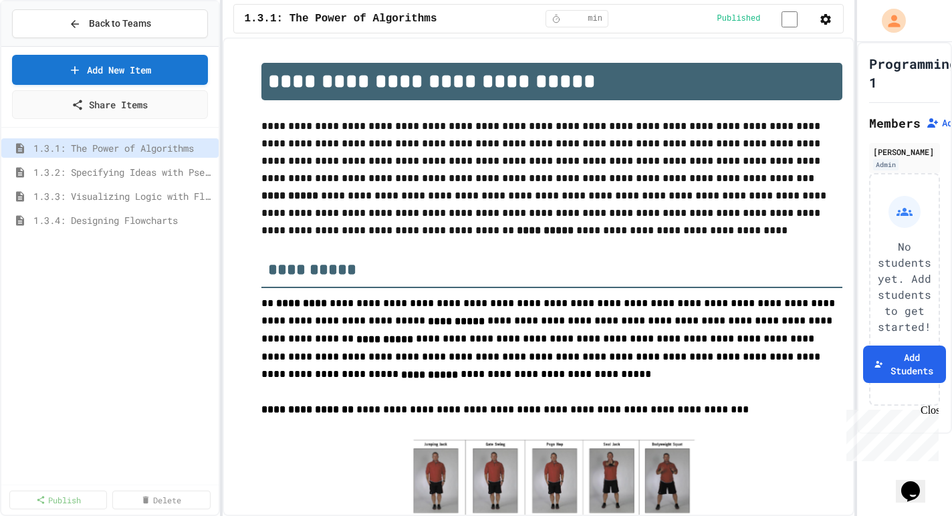 The height and width of the screenshot is (516, 952). Describe the element at coordinates (123, 196) in the screenshot. I see `span: 1.3.3: Visualizing Logic with Flowcharts` at that location.